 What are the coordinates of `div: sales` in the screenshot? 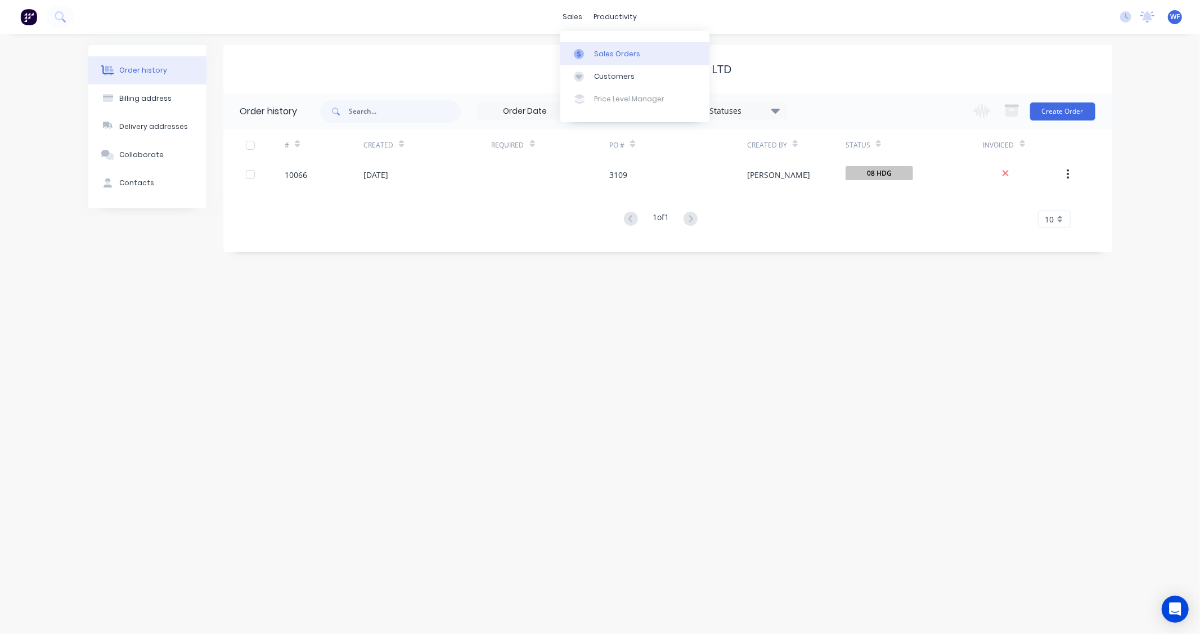 It's located at (573, 17).